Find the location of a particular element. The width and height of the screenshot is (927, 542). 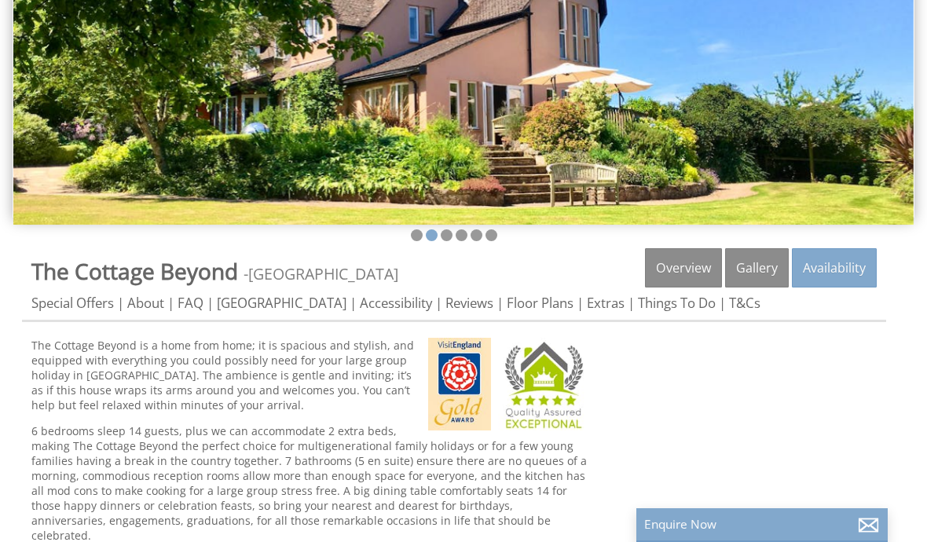

a: Floor Plans is located at coordinates (540, 302).